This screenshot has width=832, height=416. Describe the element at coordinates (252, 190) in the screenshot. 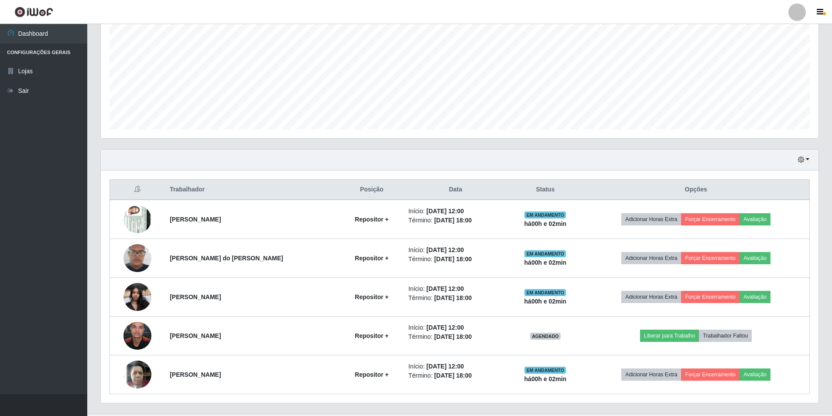

I see `th: Trabalhador` at that location.